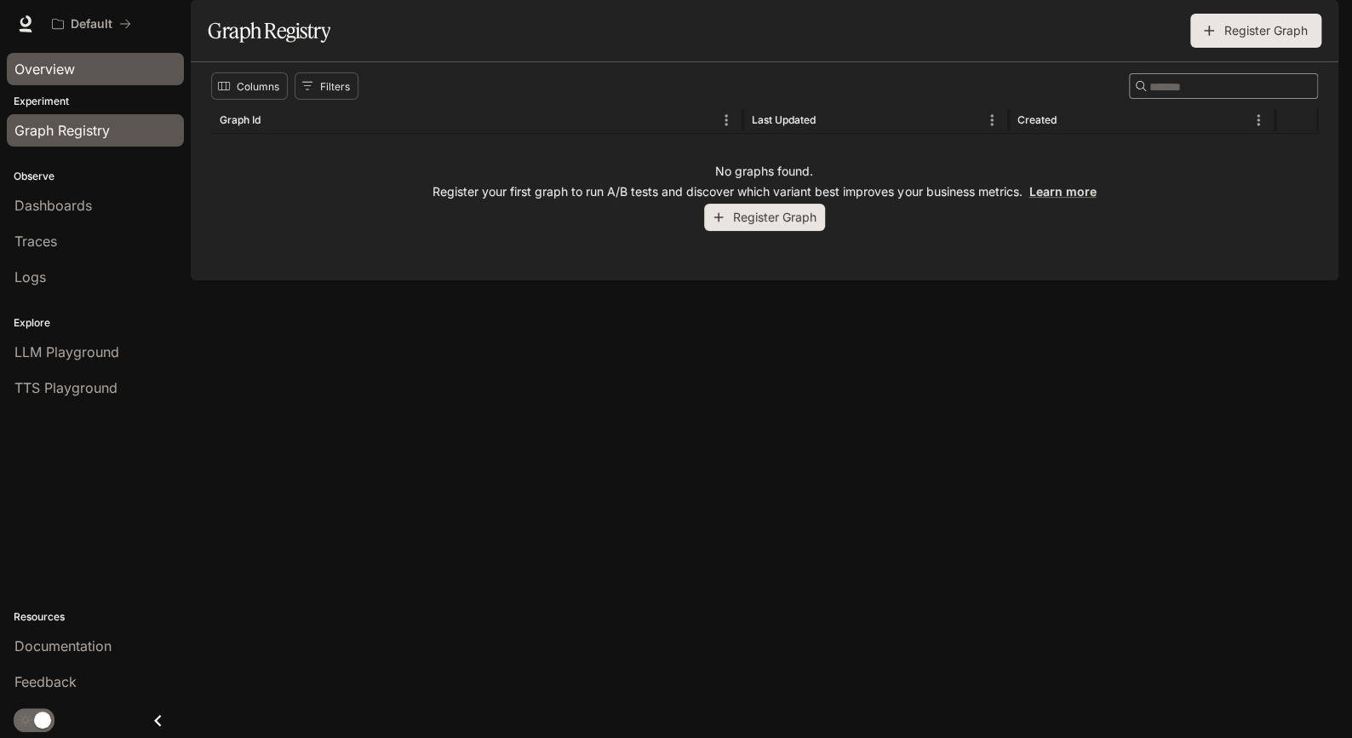 Image resolution: width=1352 pixels, height=738 pixels. What do you see at coordinates (240, 119) in the screenshot?
I see `div: Graph Id` at bounding box center [240, 119].